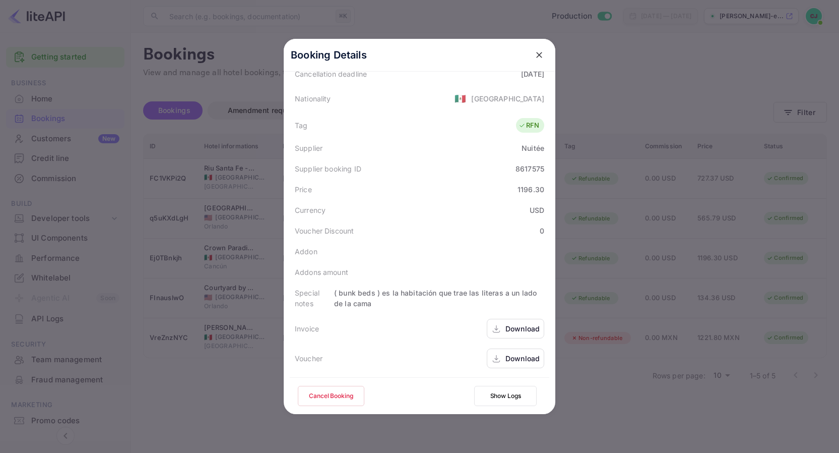  What do you see at coordinates (328, 168) in the screenshot?
I see `div: Supplier booking ID` at bounding box center [328, 168].